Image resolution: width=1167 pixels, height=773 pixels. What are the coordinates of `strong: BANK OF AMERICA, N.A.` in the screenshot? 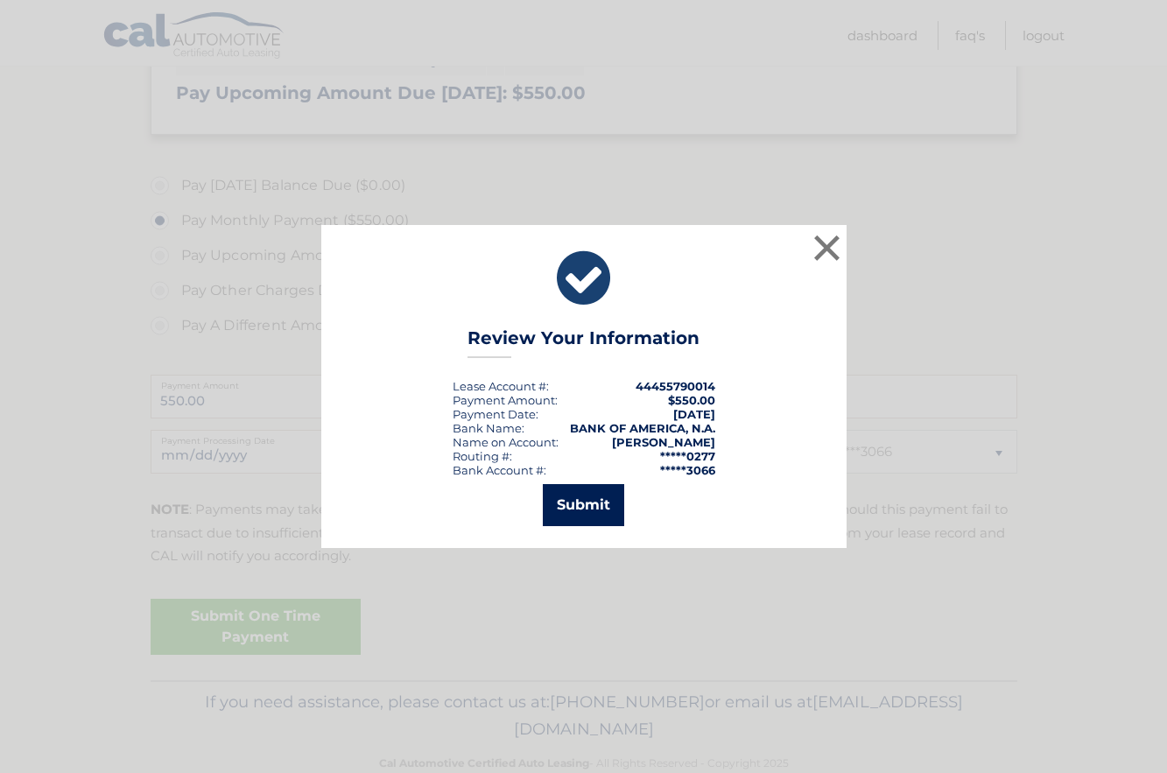 It's located at (643, 428).